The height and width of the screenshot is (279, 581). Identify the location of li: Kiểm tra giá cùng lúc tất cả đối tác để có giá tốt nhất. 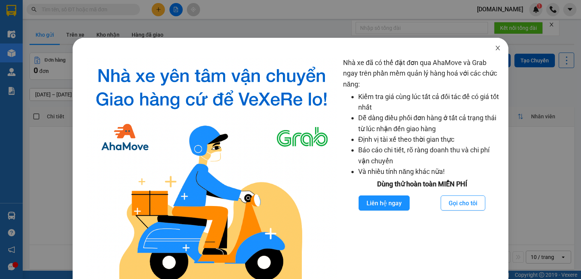
(429, 102).